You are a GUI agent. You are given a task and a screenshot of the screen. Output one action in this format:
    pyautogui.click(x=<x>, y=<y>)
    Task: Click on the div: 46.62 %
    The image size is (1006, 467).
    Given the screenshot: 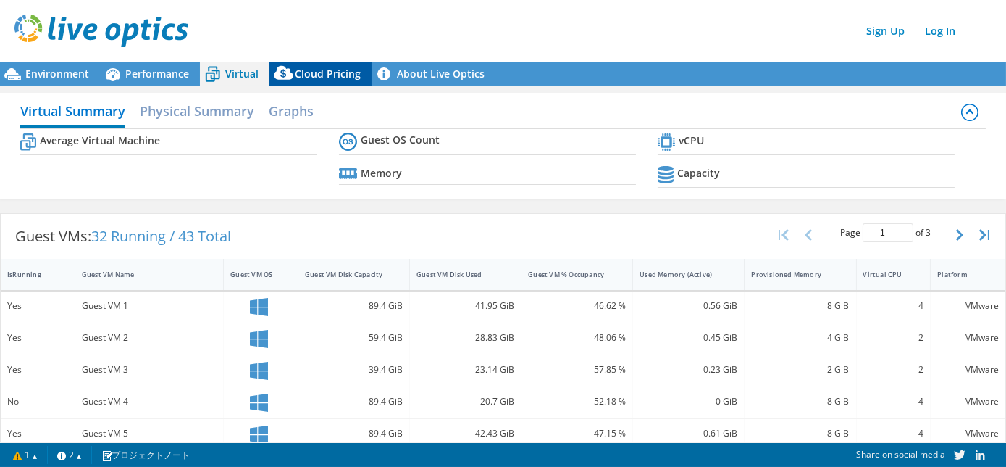 What is the action you would take?
    pyautogui.click(x=577, y=306)
    